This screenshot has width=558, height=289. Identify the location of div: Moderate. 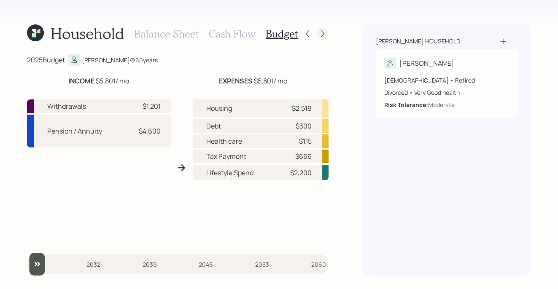
(441, 105).